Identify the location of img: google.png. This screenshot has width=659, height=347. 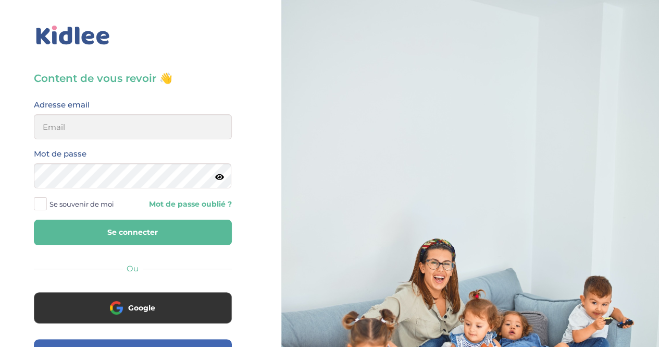
(116, 307).